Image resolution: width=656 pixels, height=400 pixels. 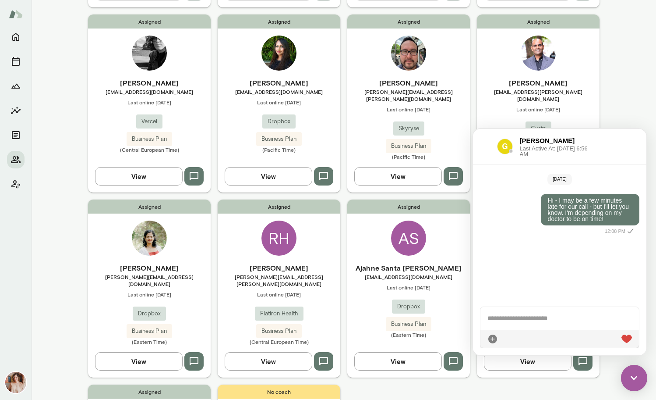 What do you see at coordinates (149, 238) in the screenshot?
I see `img: Geetika Singh` at bounding box center [149, 238].